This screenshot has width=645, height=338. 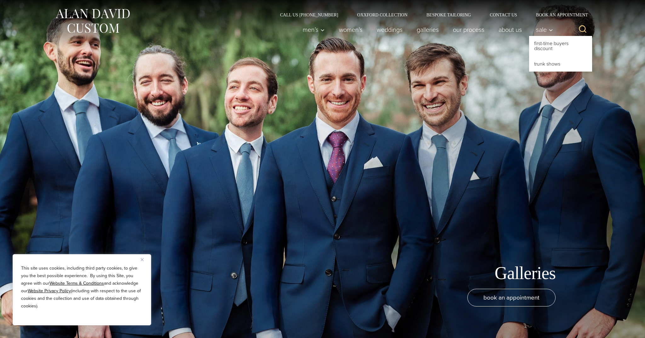 I want to click on h1: Galleries, so click(x=525, y=273).